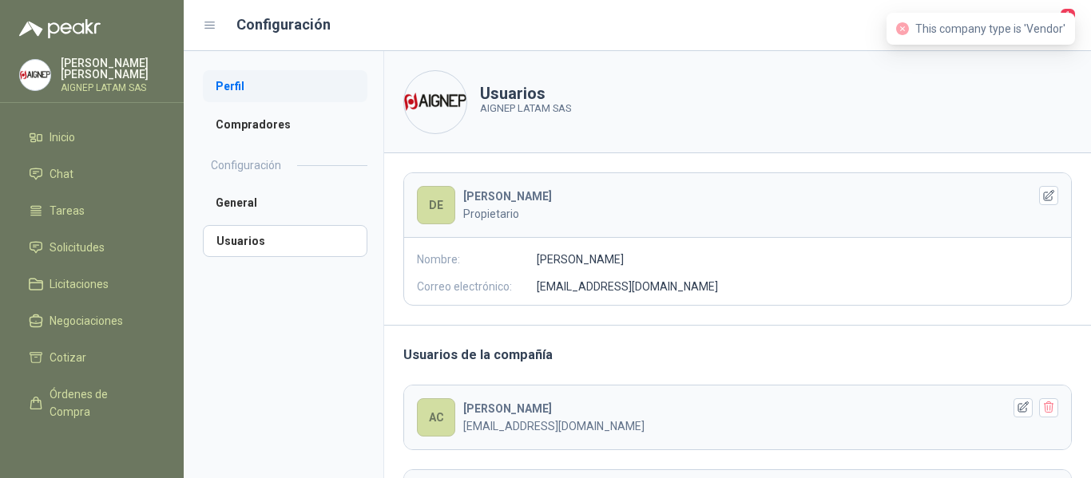  Describe the element at coordinates (285, 86) in the screenshot. I see `li: Perfil` at that location.